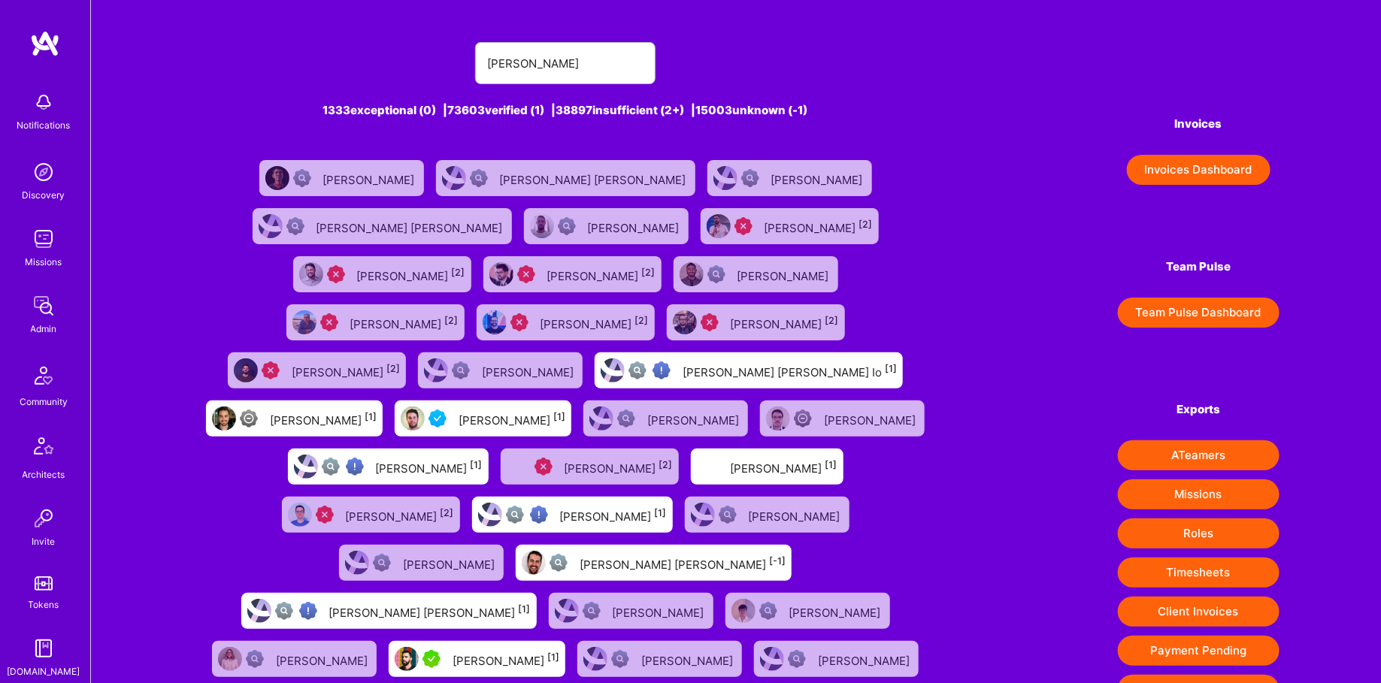 The image size is (1381, 683). What do you see at coordinates (44, 541) in the screenshot?
I see `div: Invite` at bounding box center [44, 541].